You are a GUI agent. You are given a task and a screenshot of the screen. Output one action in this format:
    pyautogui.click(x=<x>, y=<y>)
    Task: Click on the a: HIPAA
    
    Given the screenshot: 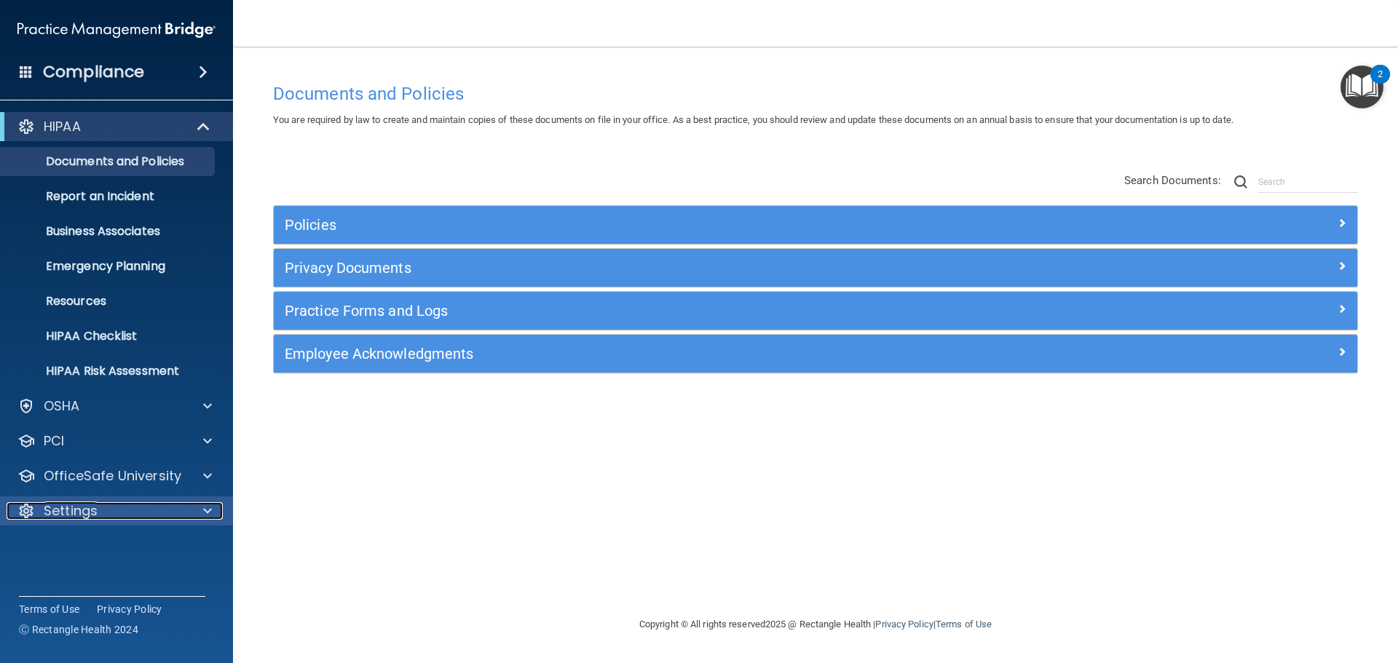 What is the action you would take?
    pyautogui.click(x=114, y=127)
    